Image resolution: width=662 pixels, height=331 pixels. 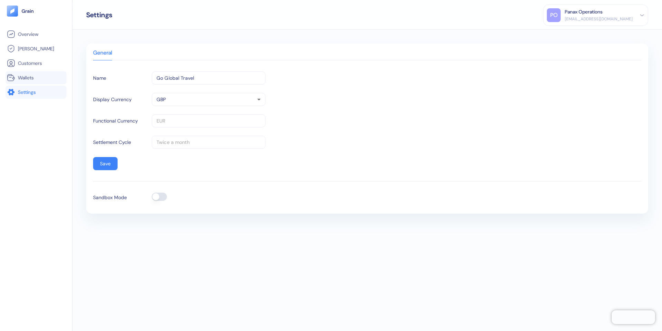 I want to click on div: GBP, so click(x=209, y=99).